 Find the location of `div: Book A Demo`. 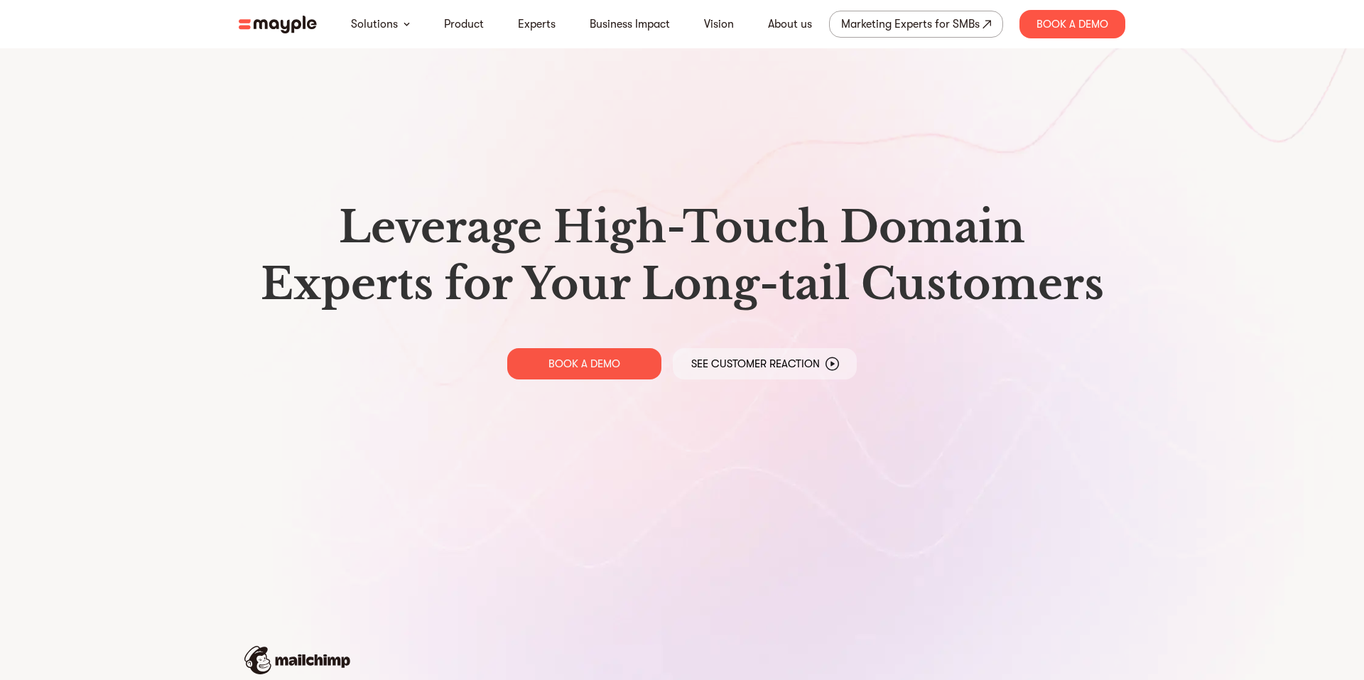

div: Book A Demo is located at coordinates (1072, 24).